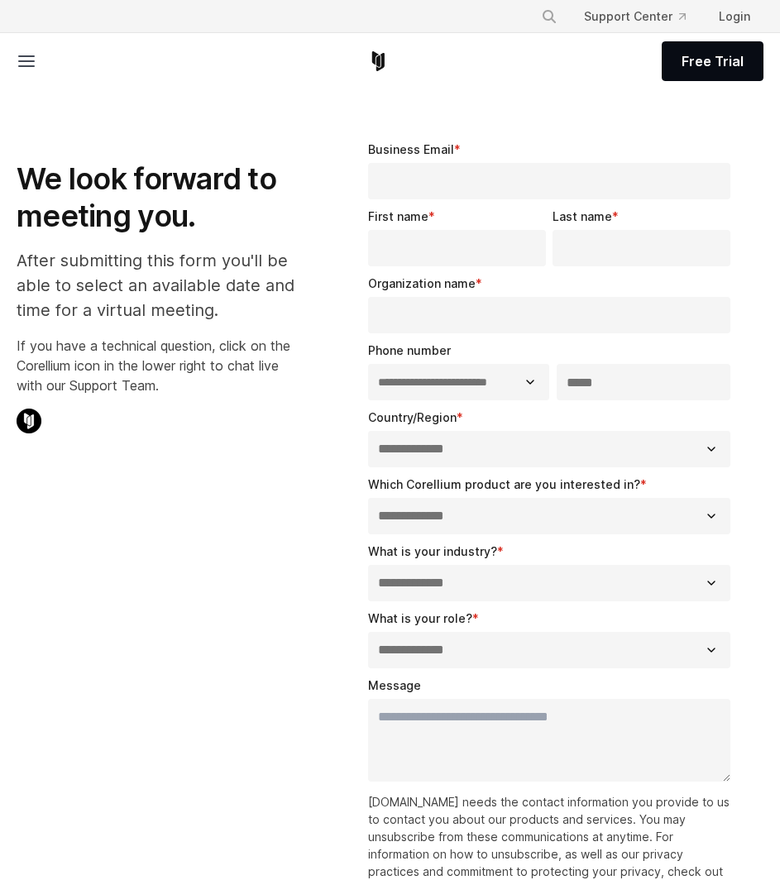  I want to click on button: Search, so click(549, 17).